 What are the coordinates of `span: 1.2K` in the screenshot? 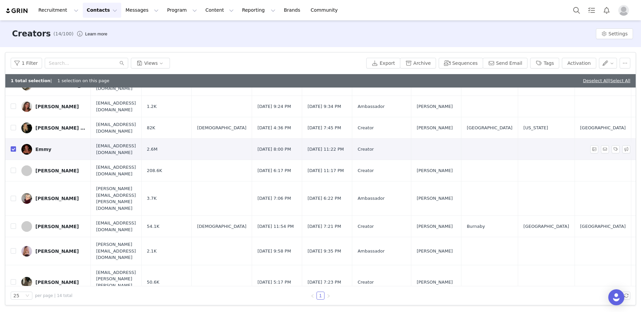 It's located at (152, 106).